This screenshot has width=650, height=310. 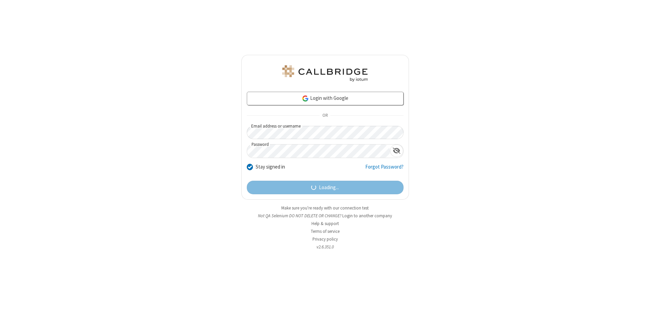 What do you see at coordinates (325, 188) in the screenshot?
I see `button: Loading...` at bounding box center [325, 188].